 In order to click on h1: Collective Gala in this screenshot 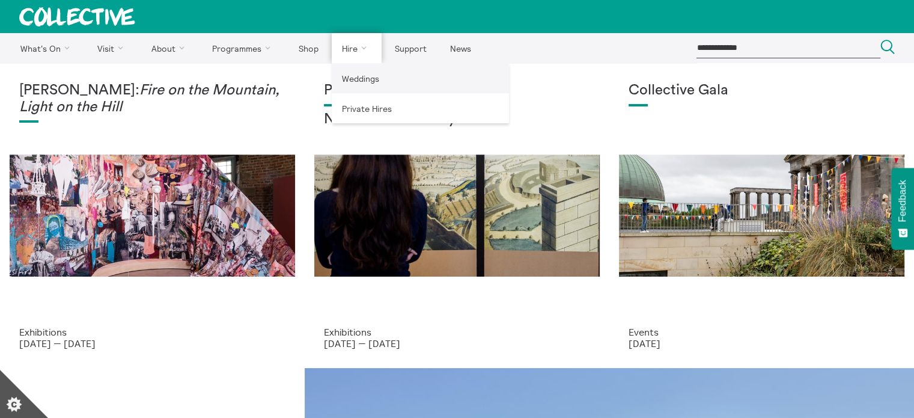, I will do `click(762, 91)`.